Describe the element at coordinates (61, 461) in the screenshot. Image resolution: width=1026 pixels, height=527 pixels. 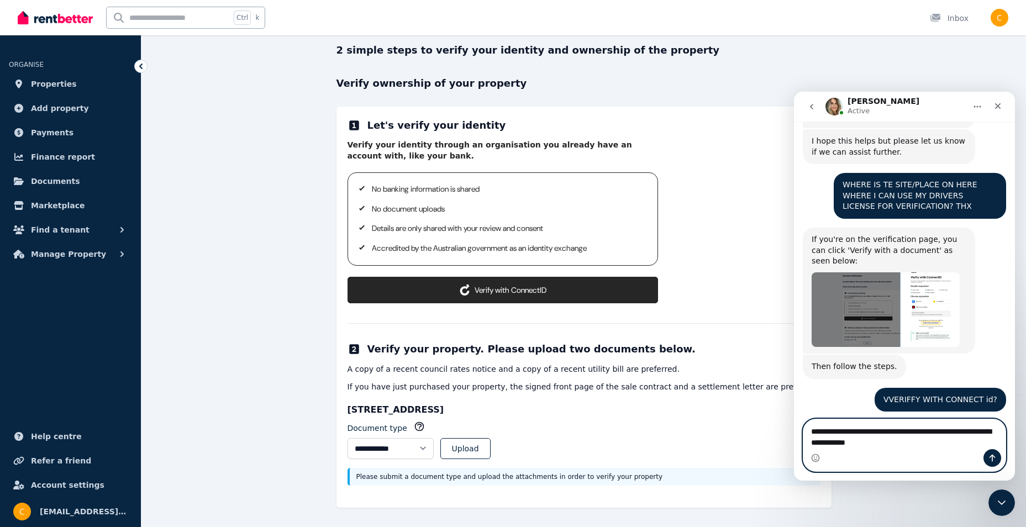
I see `span: Refer a friend` at that location.